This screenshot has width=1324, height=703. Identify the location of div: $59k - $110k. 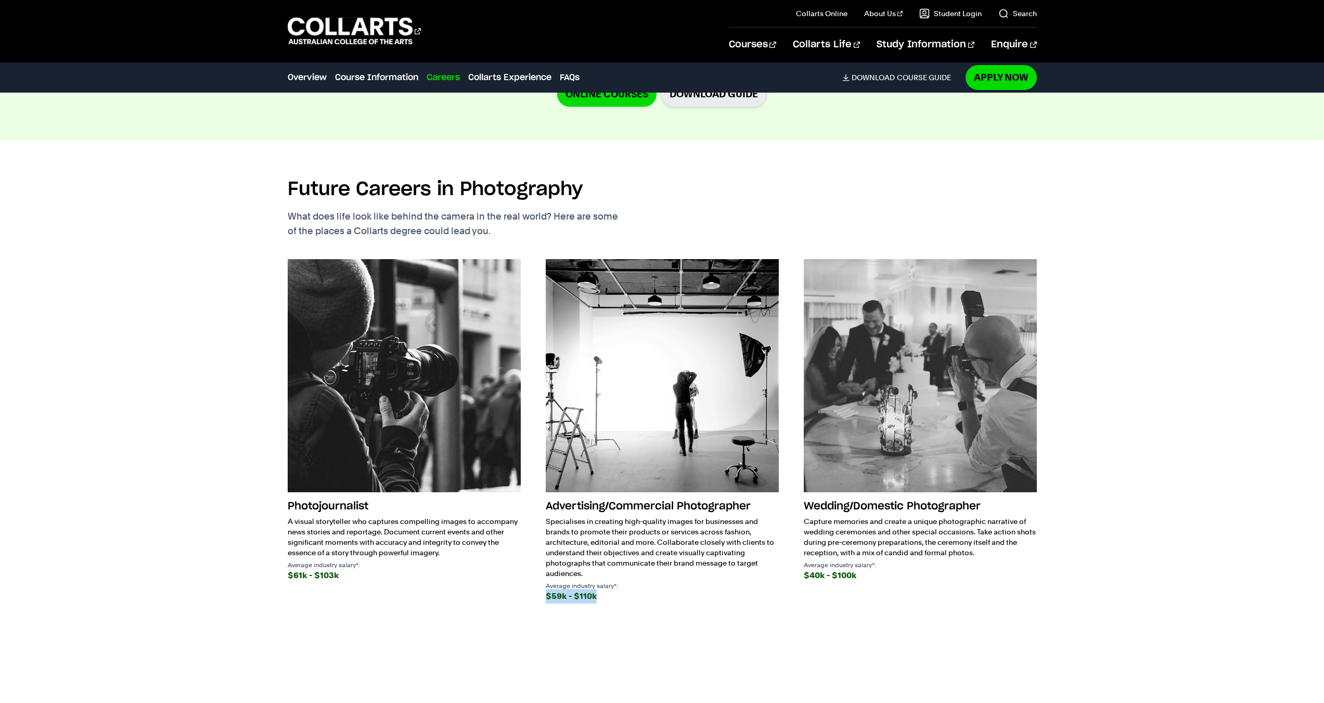
(662, 596).